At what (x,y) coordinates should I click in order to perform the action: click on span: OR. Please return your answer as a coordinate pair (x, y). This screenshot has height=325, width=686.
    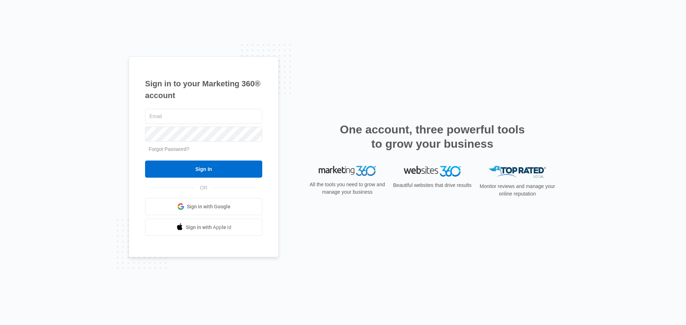
    Looking at the image, I should click on (204, 188).